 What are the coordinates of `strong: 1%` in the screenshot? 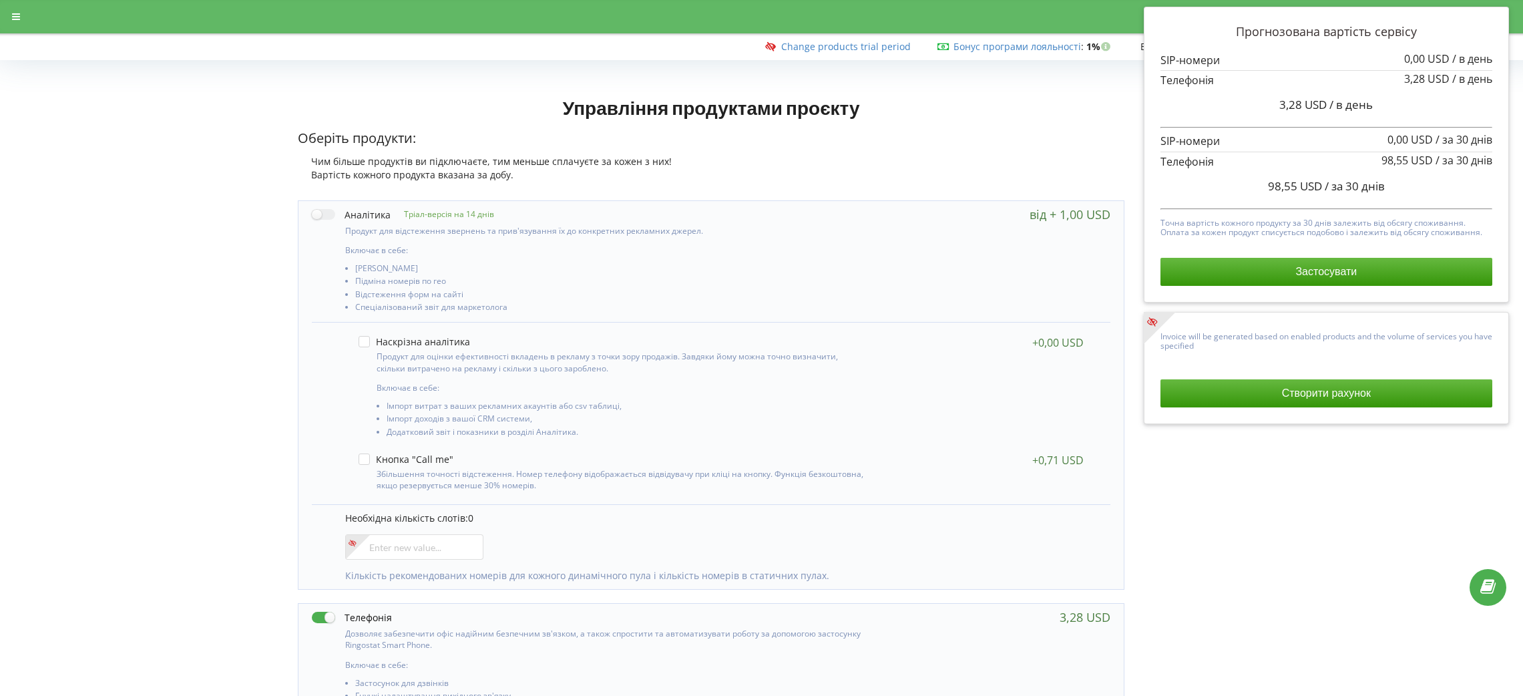 It's located at (1099, 46).